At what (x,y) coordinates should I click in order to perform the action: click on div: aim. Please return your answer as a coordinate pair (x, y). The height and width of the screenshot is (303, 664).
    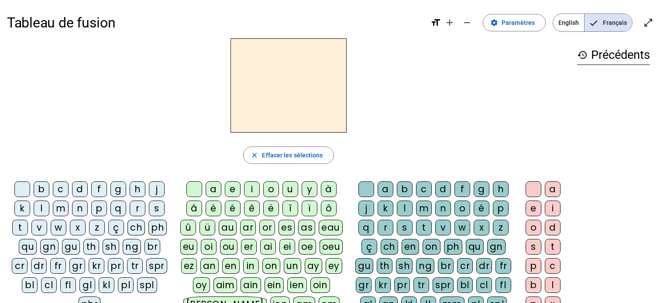
    Looking at the image, I should click on (225, 285).